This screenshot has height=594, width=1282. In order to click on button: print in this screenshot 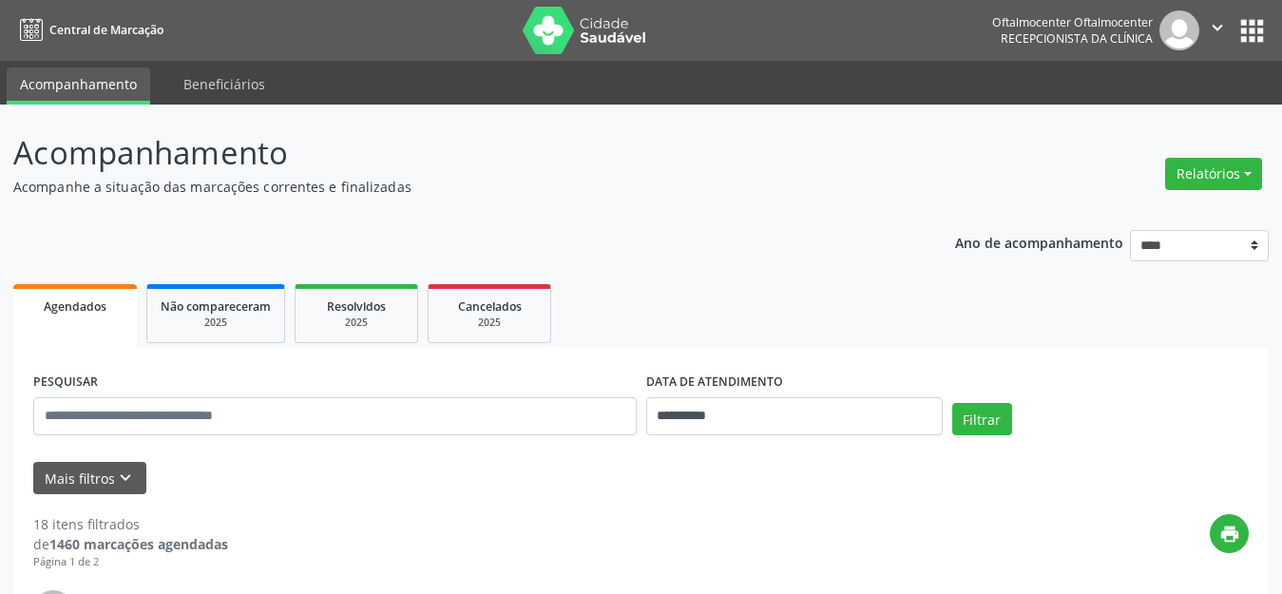, I will do `click(1229, 533)`.